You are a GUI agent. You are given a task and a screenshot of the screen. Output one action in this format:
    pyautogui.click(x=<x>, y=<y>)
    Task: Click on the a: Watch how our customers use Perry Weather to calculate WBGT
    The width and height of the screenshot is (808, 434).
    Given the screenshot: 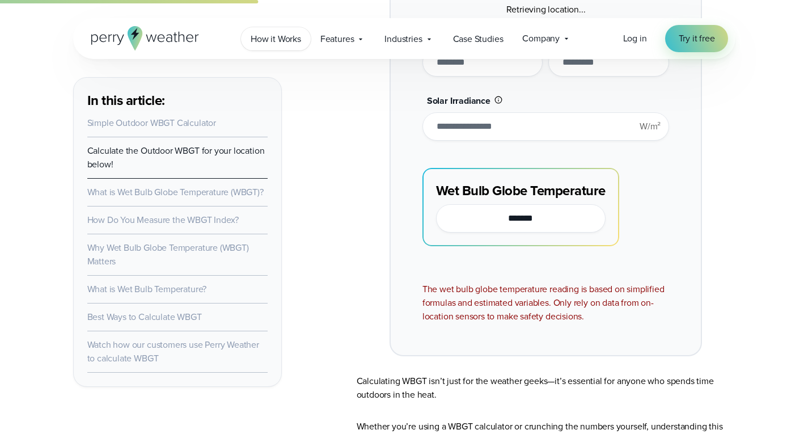 What is the action you would take?
    pyautogui.click(x=173, y=351)
    